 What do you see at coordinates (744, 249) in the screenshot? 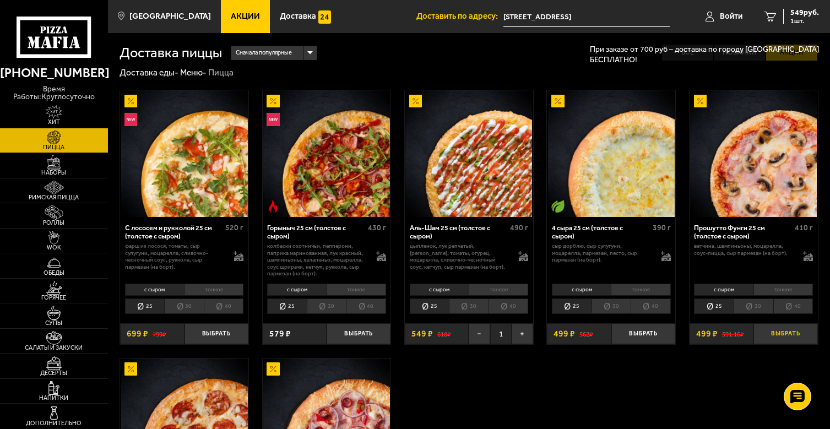
I see `p: ветчина, шампиньоны, моцарелла, соус-пицца, сыр пармезан (на борт).` at bounding box center [744, 249].